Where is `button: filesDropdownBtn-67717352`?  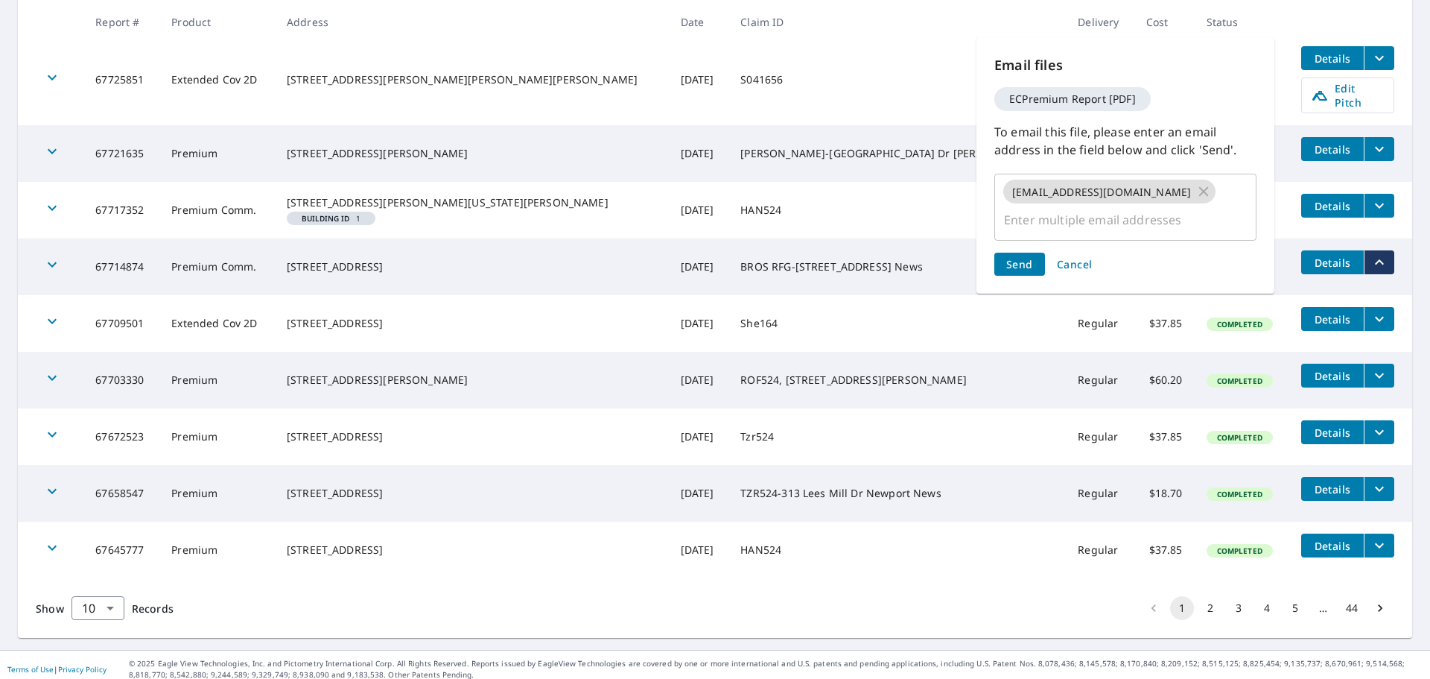
button: filesDropdownBtn-67717352 is located at coordinates (1379, 206).